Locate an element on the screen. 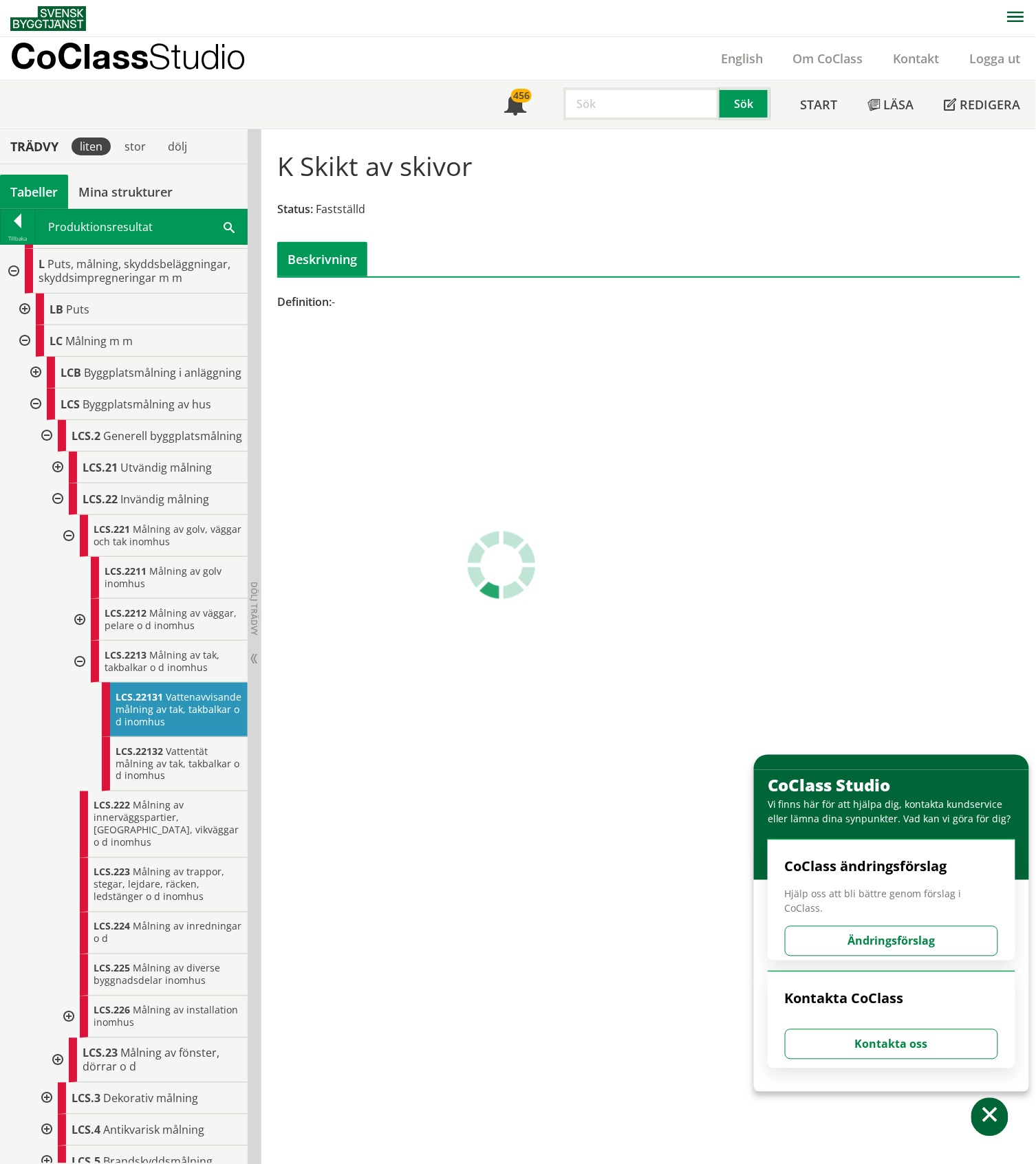  input: Sök is located at coordinates (641, 104).